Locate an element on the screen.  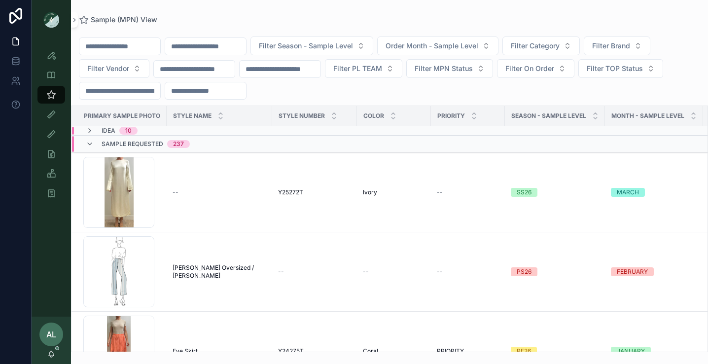
div: FEBRUARY is located at coordinates (632, 271).